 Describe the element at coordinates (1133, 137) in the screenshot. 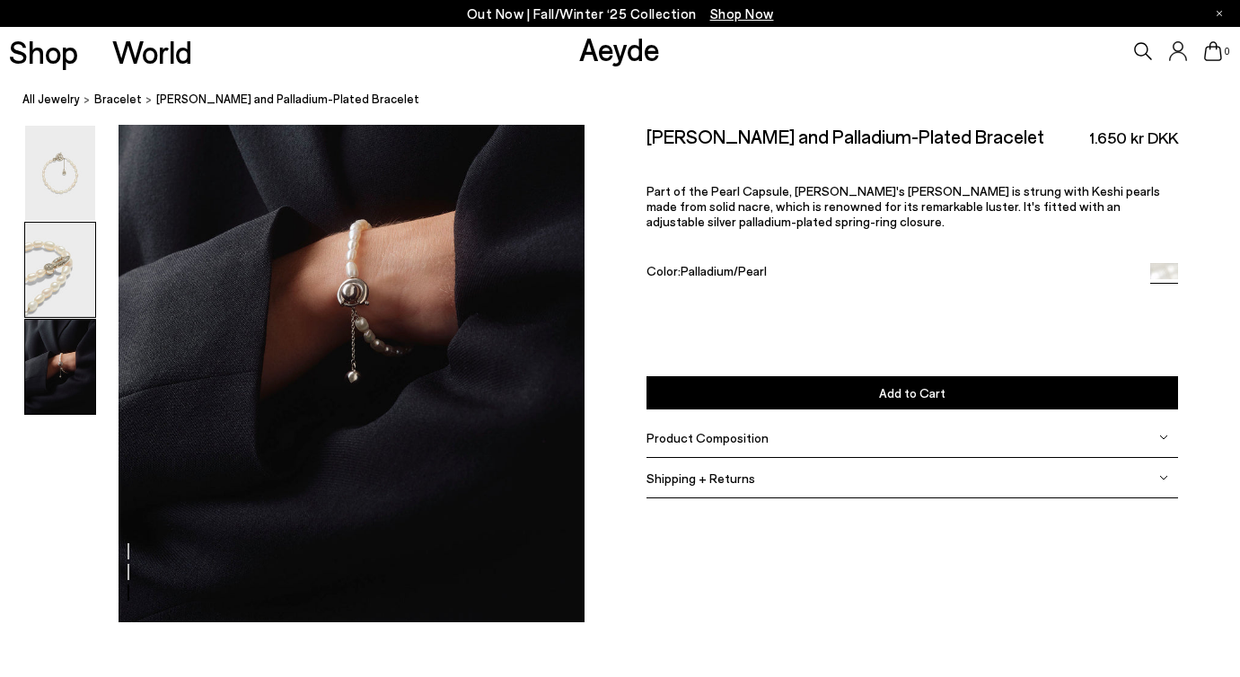

I see `span: 1.650 kr DKK` at that location.